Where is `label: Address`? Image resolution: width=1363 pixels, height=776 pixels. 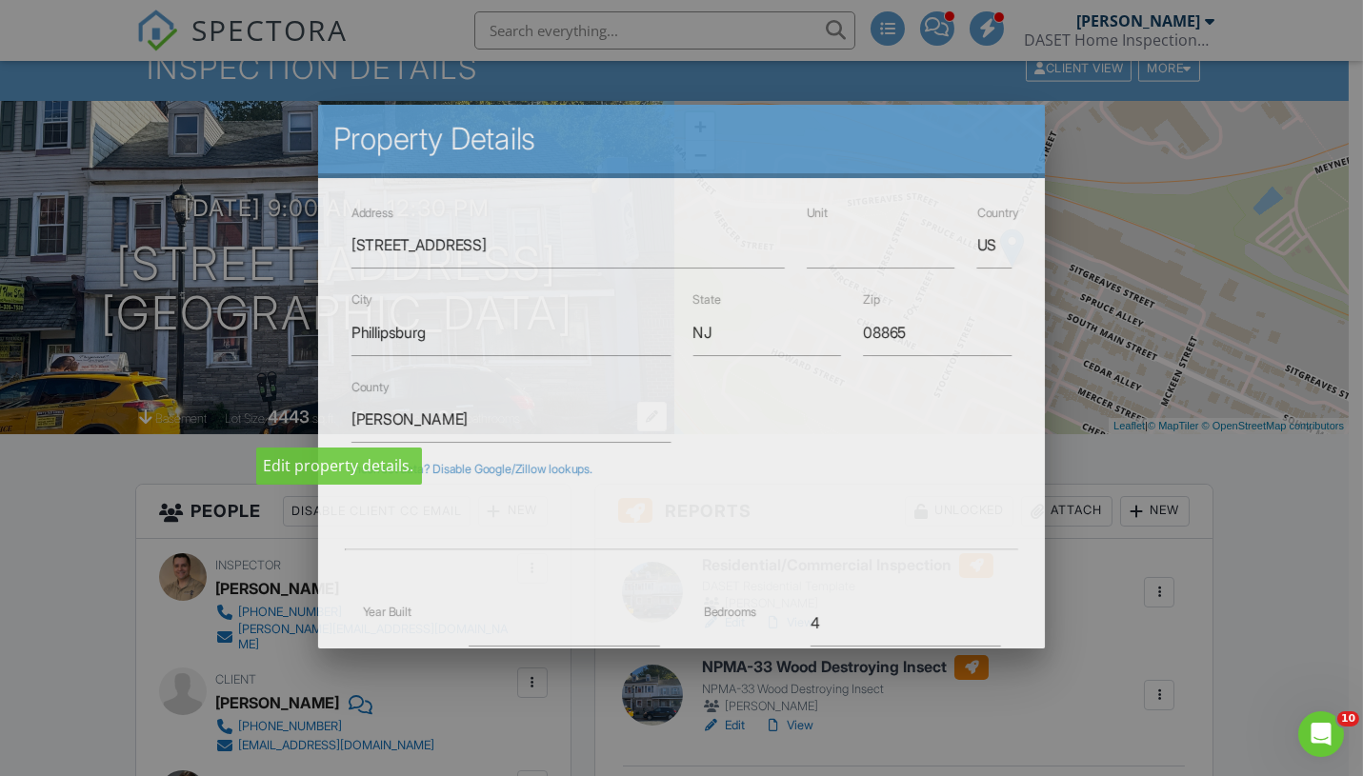 label: Address is located at coordinates (372, 212).